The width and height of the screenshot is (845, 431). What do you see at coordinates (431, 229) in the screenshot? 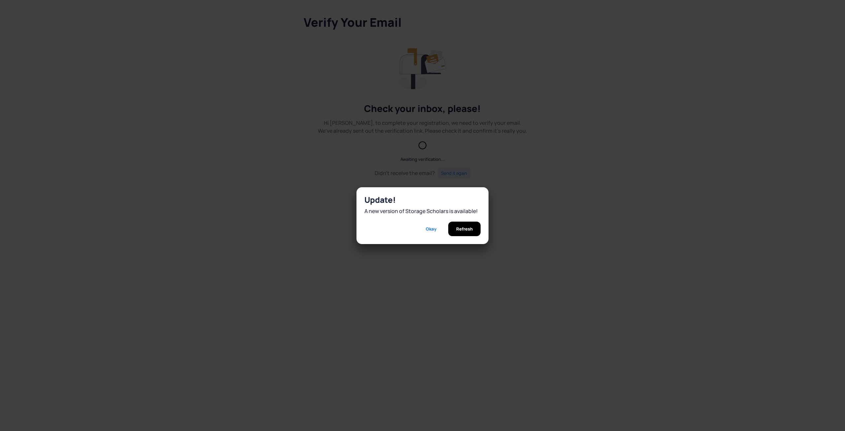
I see `button: Okay` at bounding box center [431, 229].